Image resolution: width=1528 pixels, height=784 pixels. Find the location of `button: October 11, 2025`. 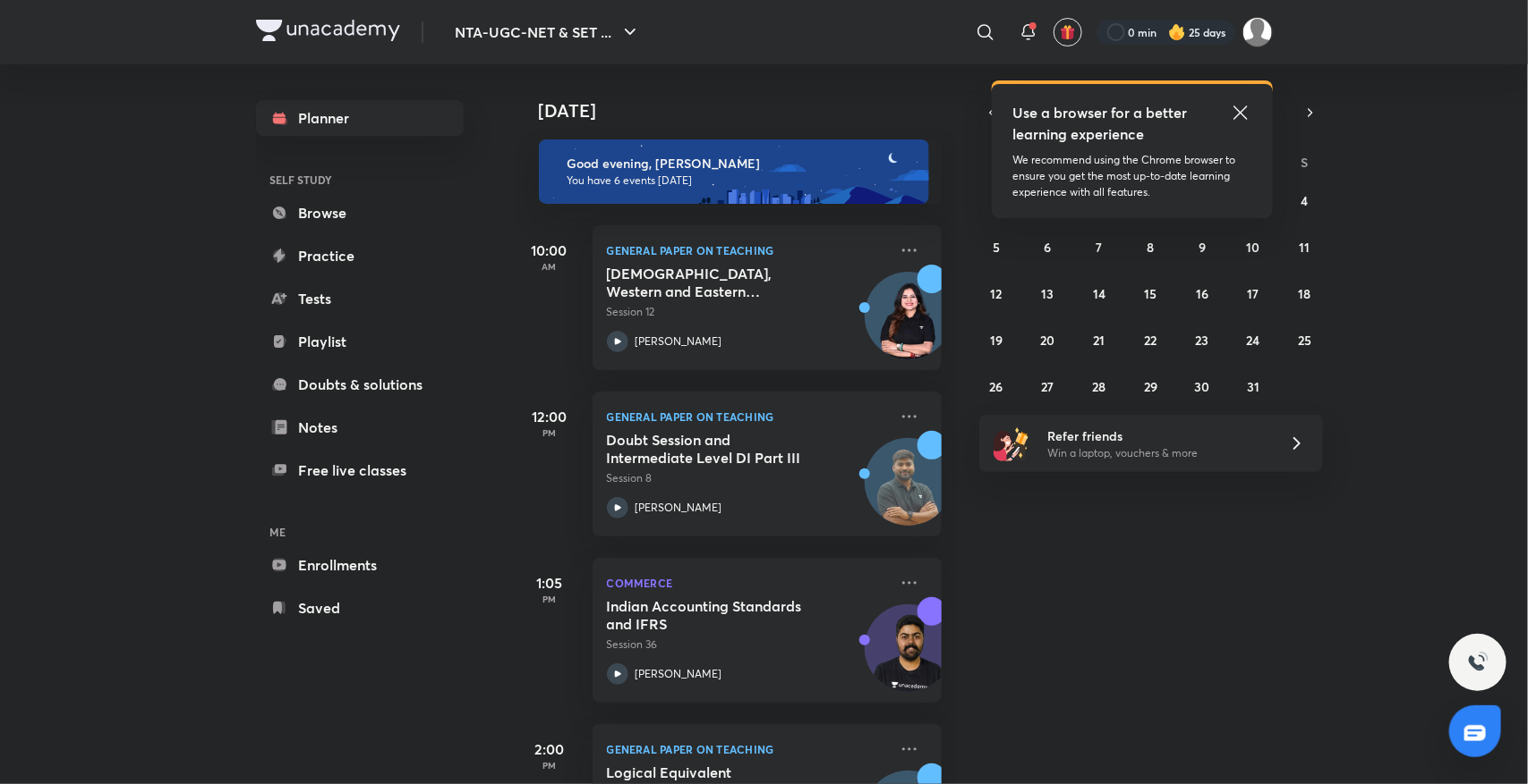

button: October 11, 2025 is located at coordinates (1305, 247).